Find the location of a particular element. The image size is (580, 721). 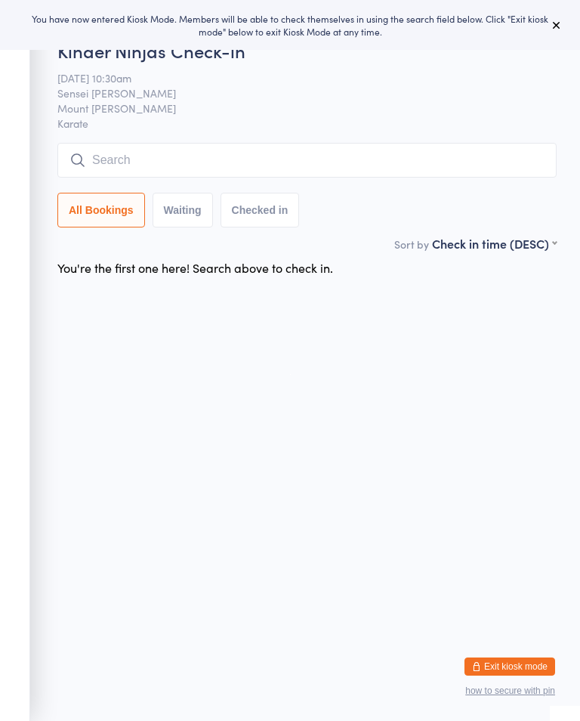

button: All Bookings is located at coordinates (101, 210).